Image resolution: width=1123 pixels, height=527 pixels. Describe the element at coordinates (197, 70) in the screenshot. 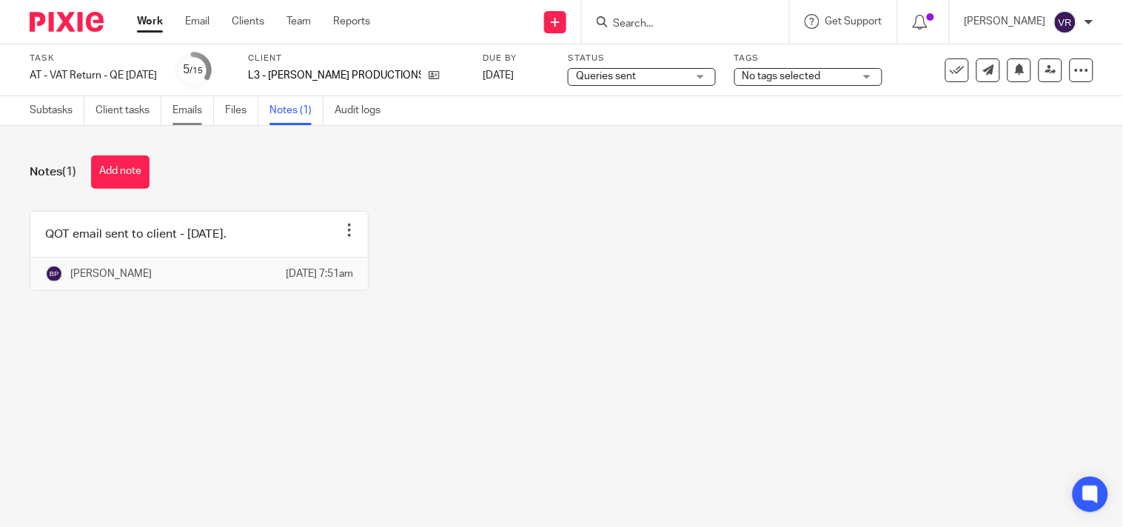

I see `small: /15` at that location.